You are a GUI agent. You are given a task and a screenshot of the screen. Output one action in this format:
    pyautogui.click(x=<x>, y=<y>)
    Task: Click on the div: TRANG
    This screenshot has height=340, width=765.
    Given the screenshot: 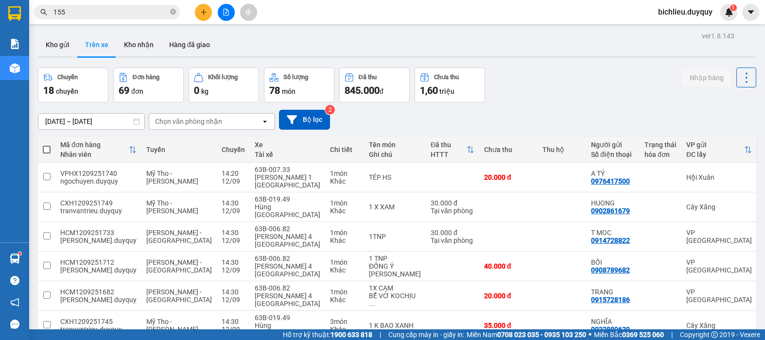 What is the action you would take?
    pyautogui.click(x=613, y=292)
    